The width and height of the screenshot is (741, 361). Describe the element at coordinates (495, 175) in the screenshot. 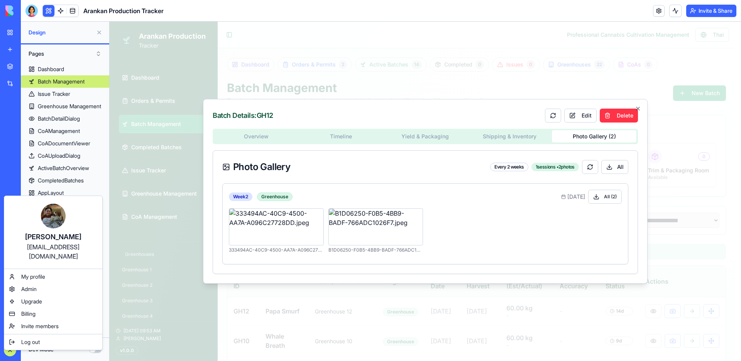

I see `button: All (2)` at that location.